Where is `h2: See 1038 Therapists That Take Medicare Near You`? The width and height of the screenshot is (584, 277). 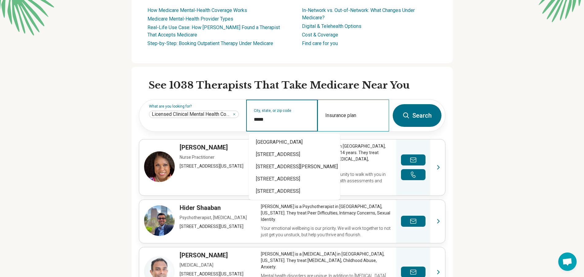 h2: See 1038 Therapists That Take Medicare Near You is located at coordinates (297, 86).